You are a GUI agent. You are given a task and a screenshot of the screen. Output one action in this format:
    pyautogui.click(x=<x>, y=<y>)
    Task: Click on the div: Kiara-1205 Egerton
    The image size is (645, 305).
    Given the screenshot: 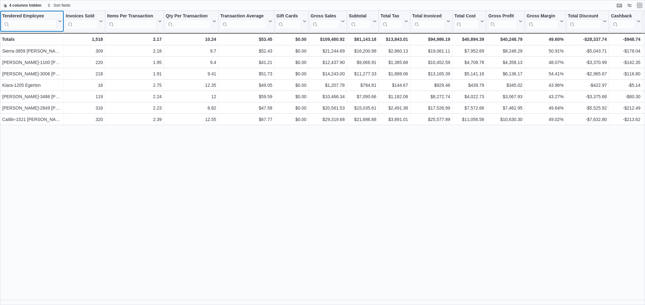 What is the action you would take?
    pyautogui.click(x=32, y=85)
    